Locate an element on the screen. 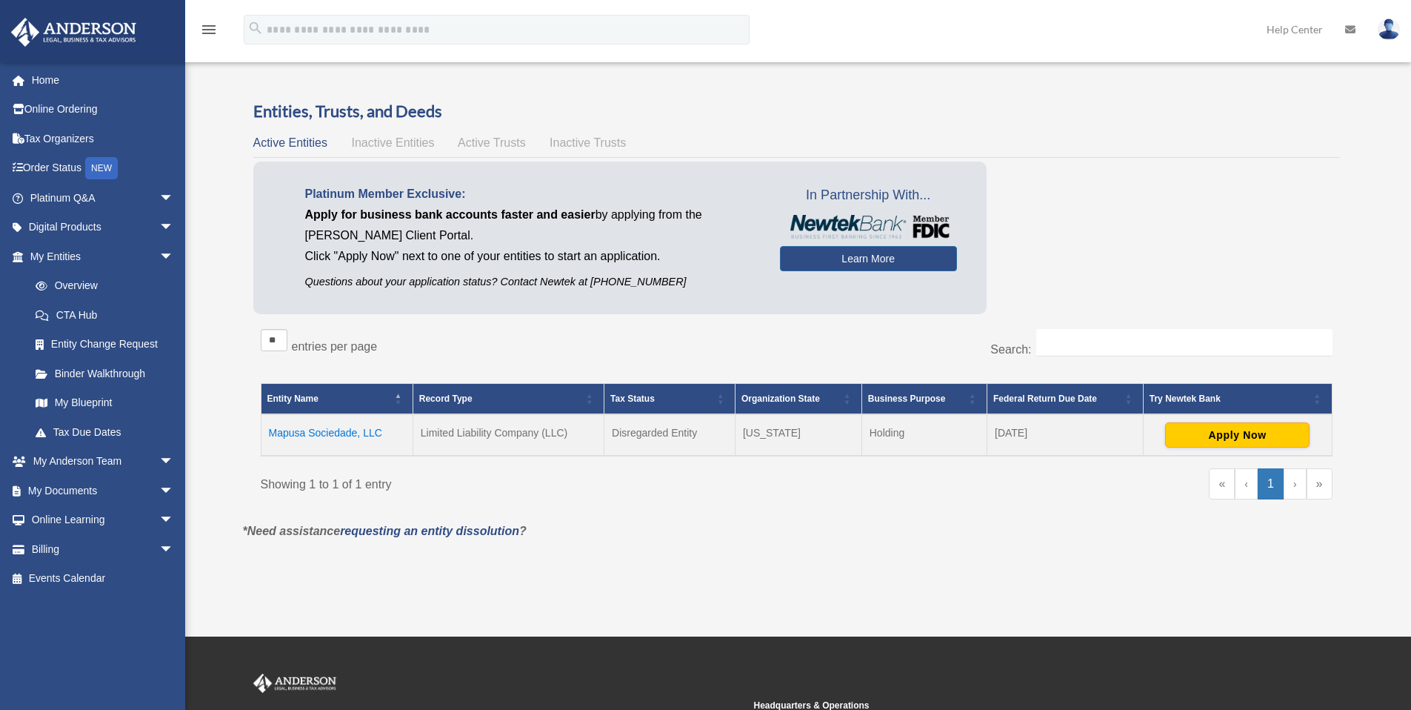  img: User Pic is located at coordinates (1389, 29).